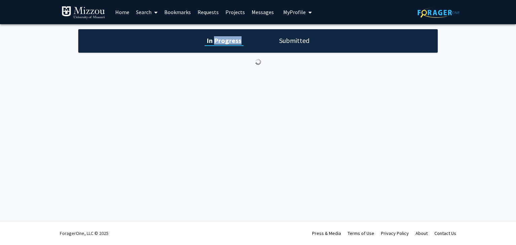  What do you see at coordinates (83, 13) in the screenshot?
I see `img: University of Missouri Logo` at bounding box center [83, 13].